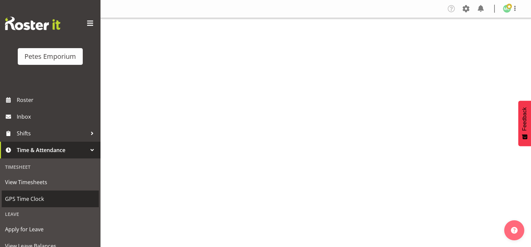 This screenshot has width=531, height=247. Describe the element at coordinates (52, 134) in the screenshot. I see `span: Shifts` at that location.